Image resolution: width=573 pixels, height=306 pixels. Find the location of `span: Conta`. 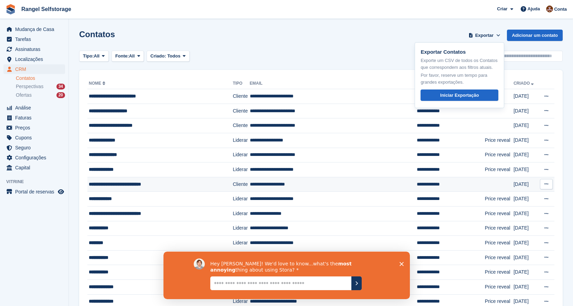

span: Conta is located at coordinates (561, 9).